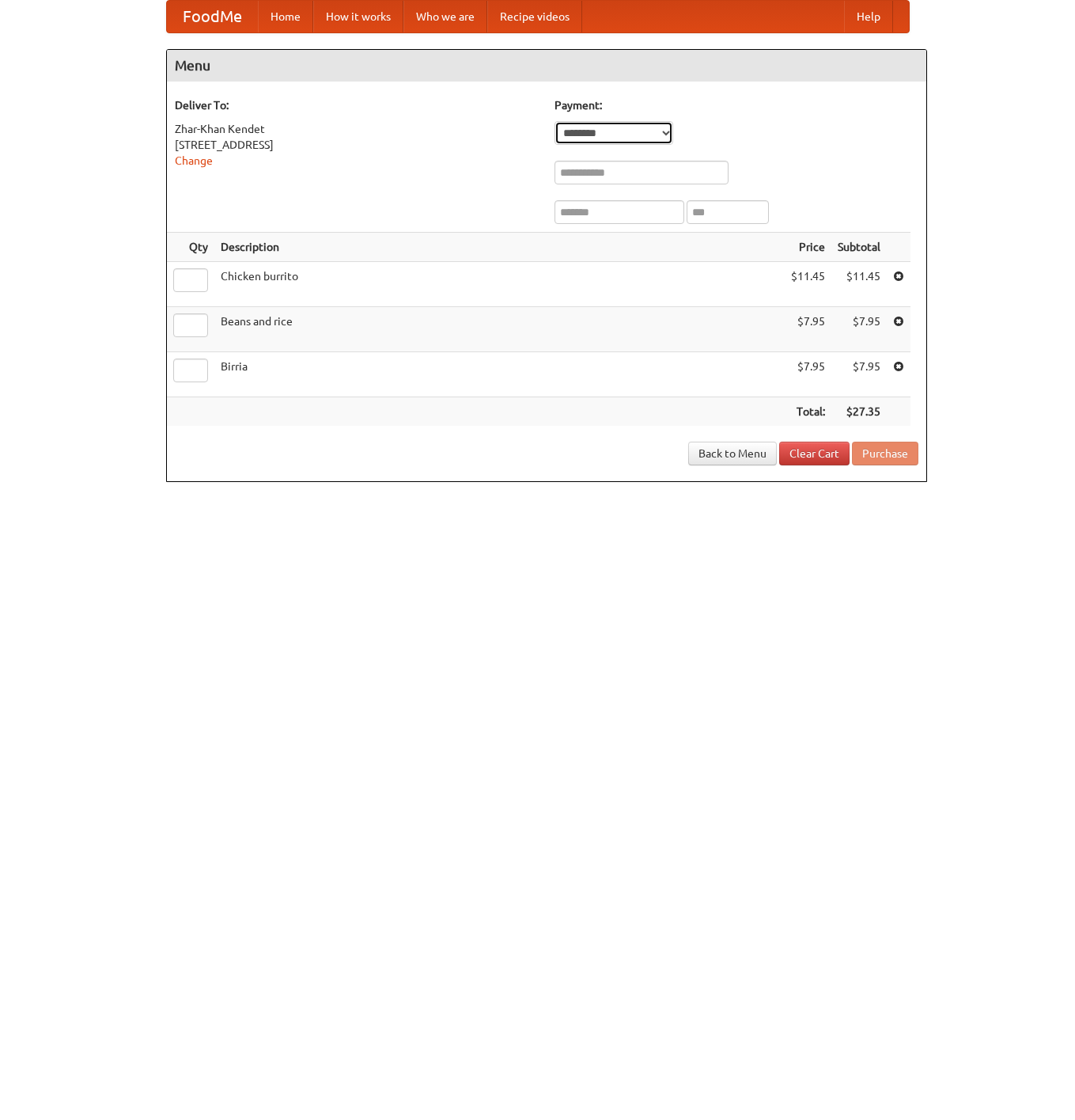 This screenshot has height=1120, width=1075. What do you see at coordinates (446, 17) in the screenshot?
I see `a: Who we are` at bounding box center [446, 17].